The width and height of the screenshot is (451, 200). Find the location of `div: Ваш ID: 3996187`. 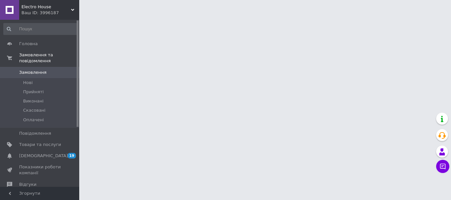

div: Ваш ID: 3996187 is located at coordinates (50, 13).